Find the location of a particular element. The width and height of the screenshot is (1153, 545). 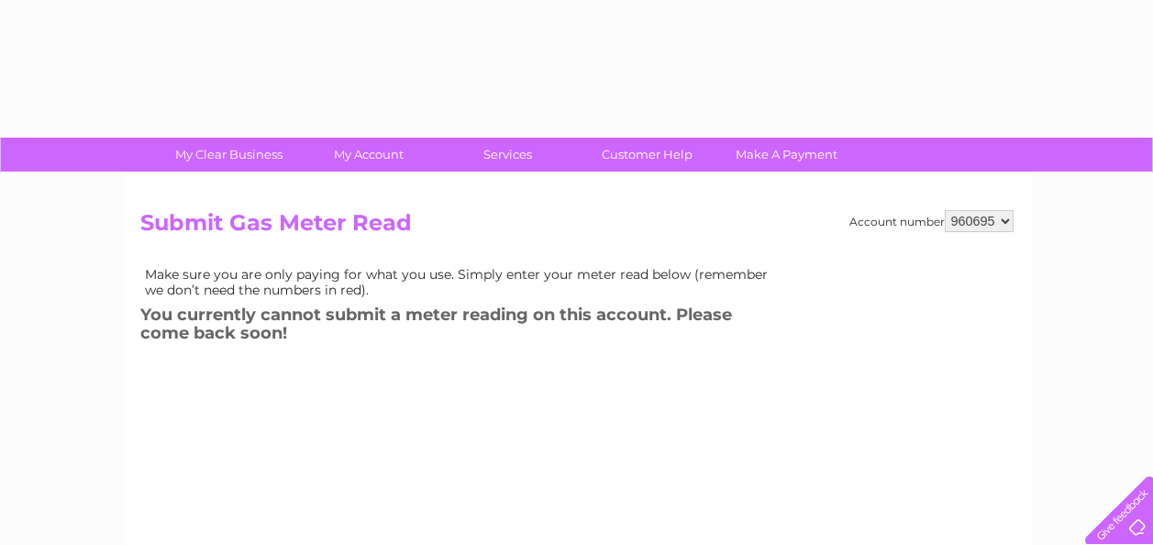

h3: You currently cannot submit a meter reading on this account. Please come back soon! is located at coordinates (461, 326).